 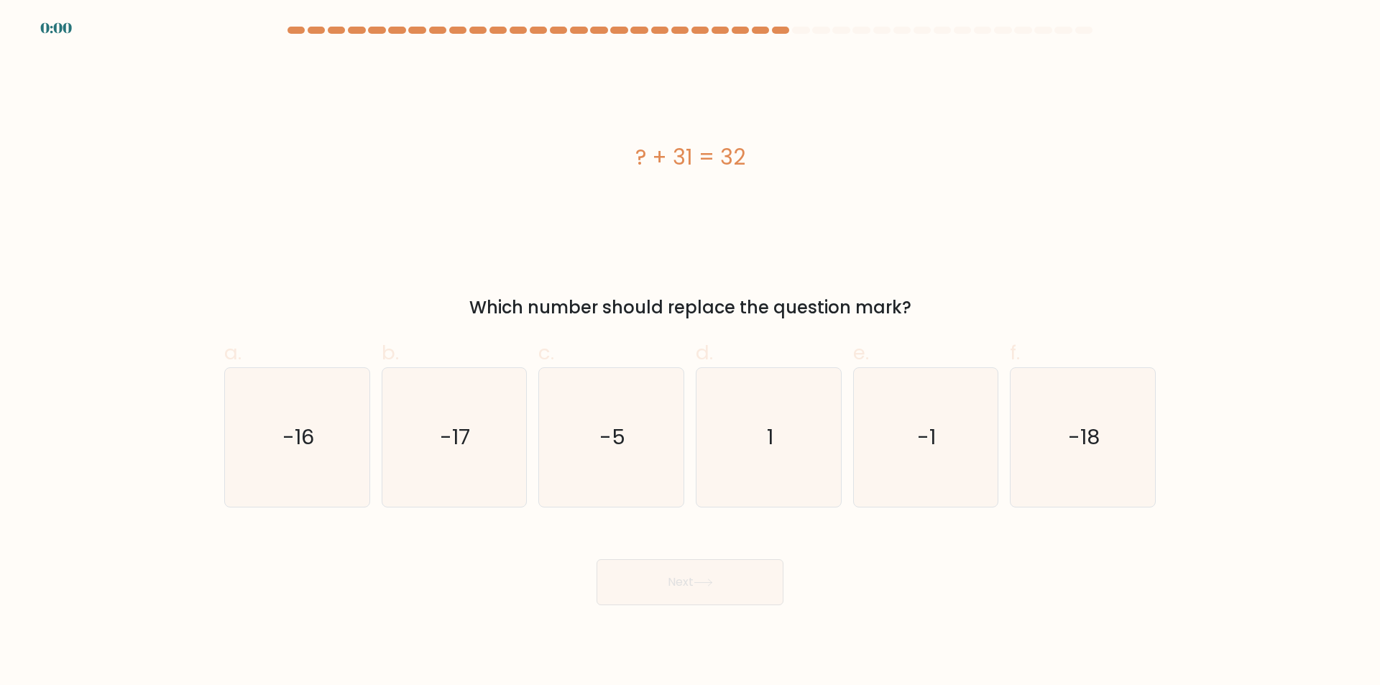 I want to click on text: -5, so click(x=613, y=438).